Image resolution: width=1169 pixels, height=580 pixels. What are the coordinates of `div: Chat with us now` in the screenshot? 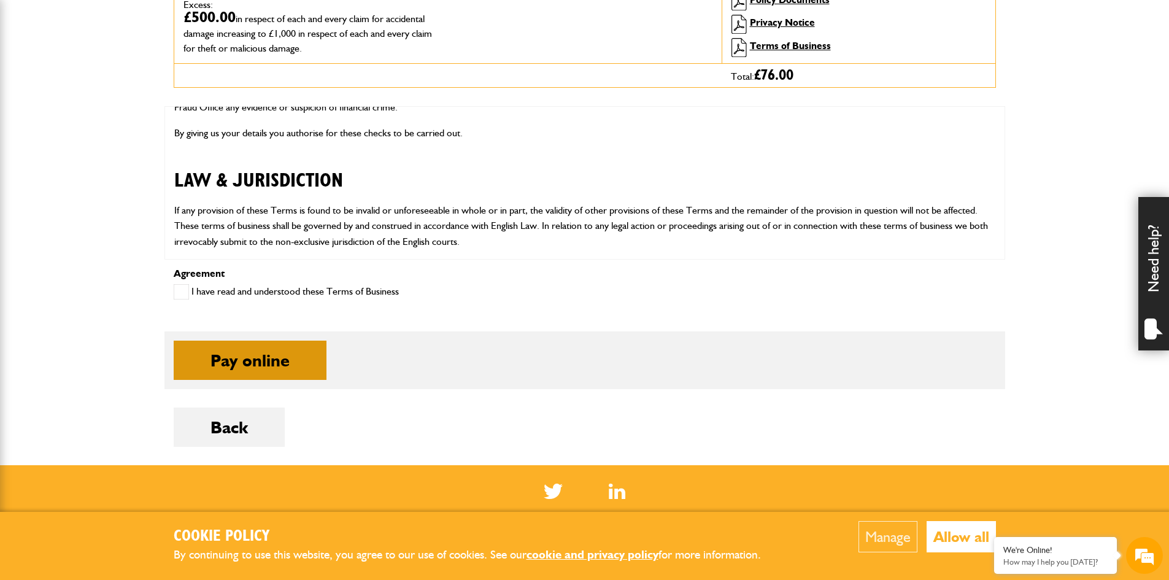 It's located at (135, 77).